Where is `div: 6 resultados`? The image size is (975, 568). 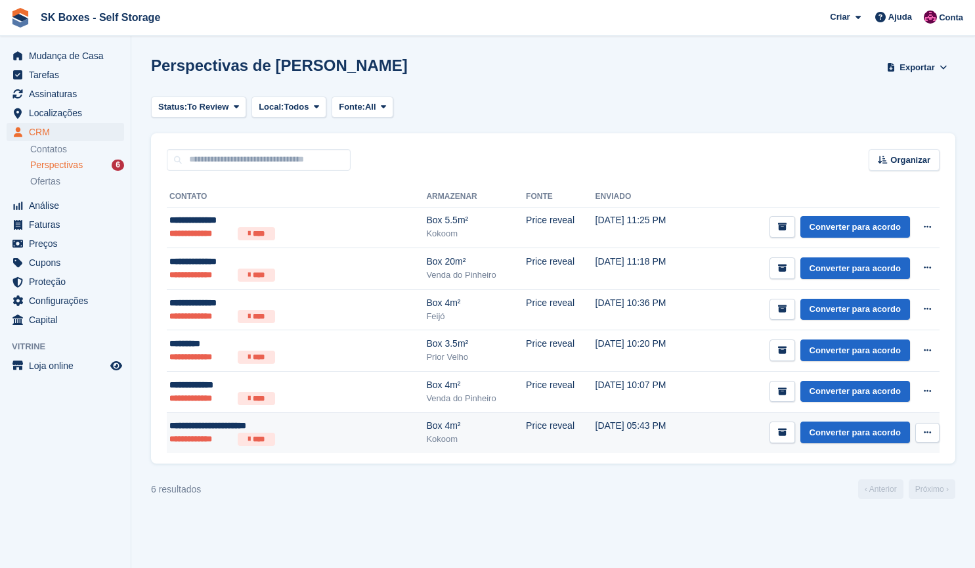
div: 6 resultados is located at coordinates (176, 489).